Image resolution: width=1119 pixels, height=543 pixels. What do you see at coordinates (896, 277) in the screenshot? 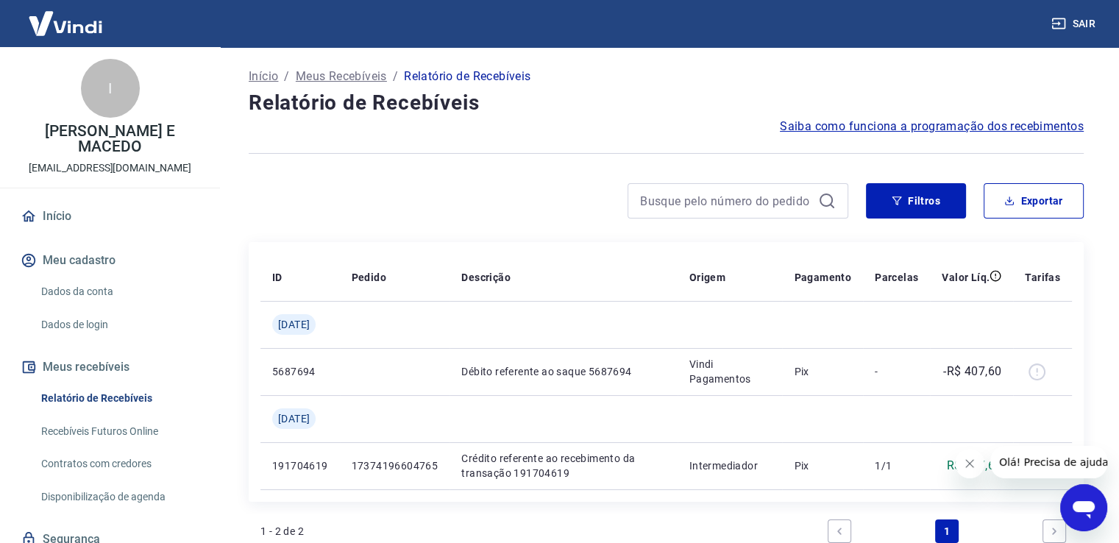
I see `p: Parcelas` at bounding box center [896, 277].